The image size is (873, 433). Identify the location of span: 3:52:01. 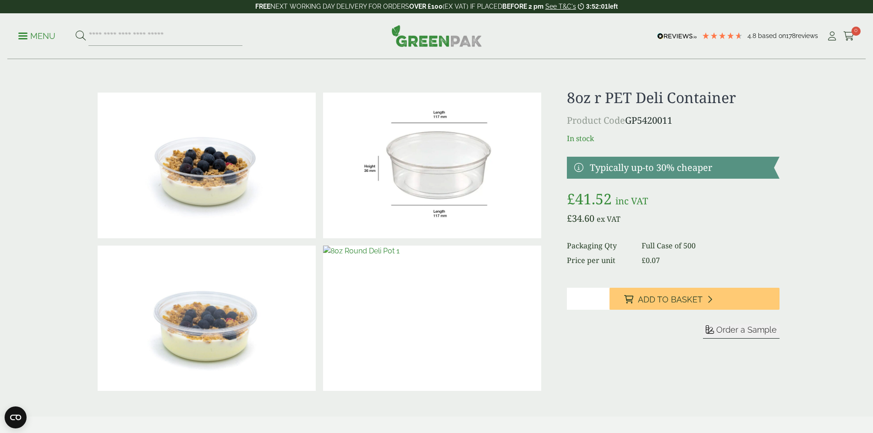
(597, 6).